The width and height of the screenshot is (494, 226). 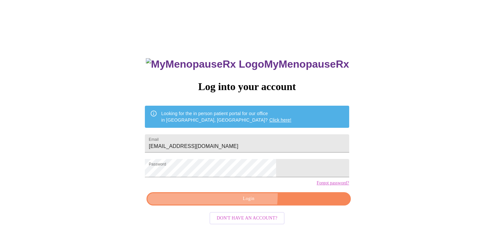 What do you see at coordinates (247, 64) in the screenshot?
I see `h3: MyMenopauseRx` at bounding box center [247, 64].